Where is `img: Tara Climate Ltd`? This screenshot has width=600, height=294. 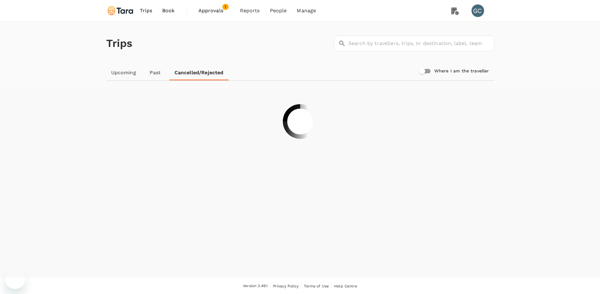
img: Tara Climate Ltd is located at coordinates (121, 11).